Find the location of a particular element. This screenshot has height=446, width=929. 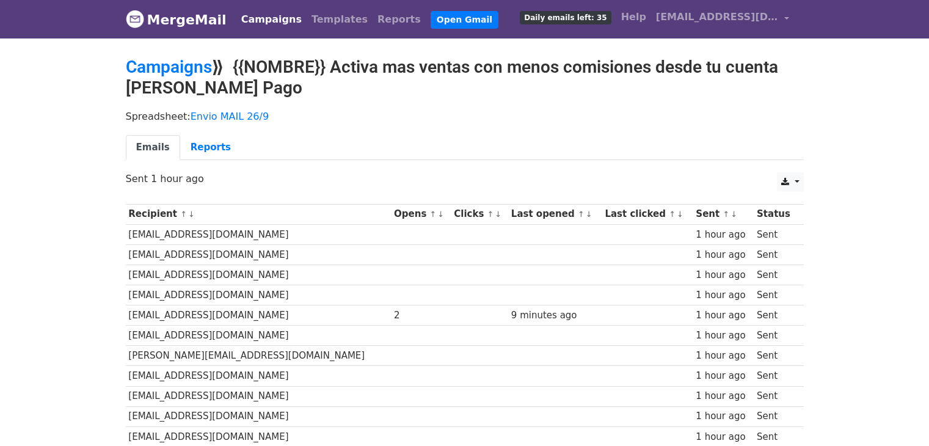

th: Opens is located at coordinates (421, 214).